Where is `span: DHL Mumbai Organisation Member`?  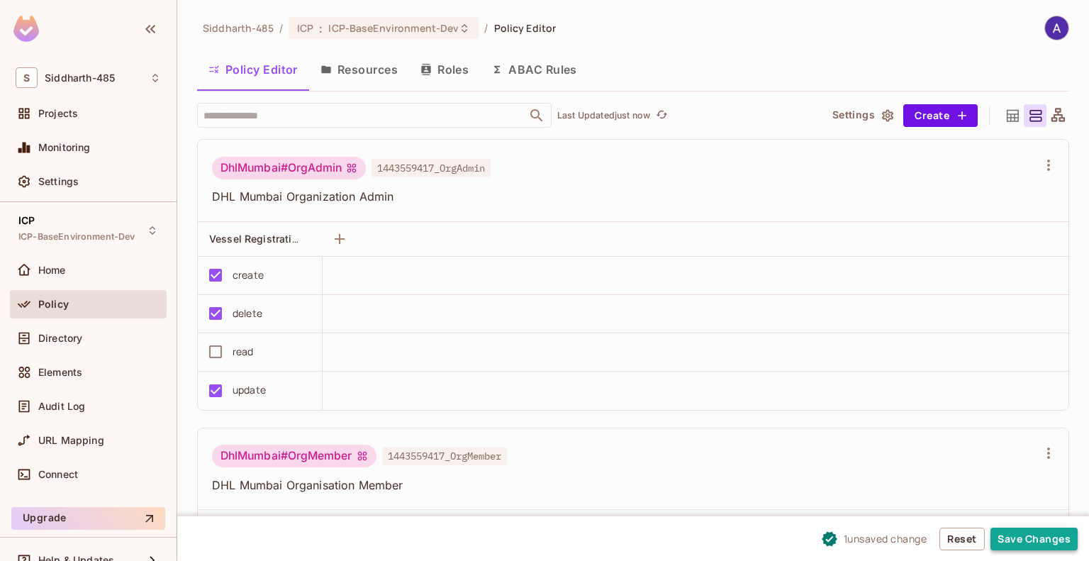 span: DHL Mumbai Organisation Member is located at coordinates (624, 485).